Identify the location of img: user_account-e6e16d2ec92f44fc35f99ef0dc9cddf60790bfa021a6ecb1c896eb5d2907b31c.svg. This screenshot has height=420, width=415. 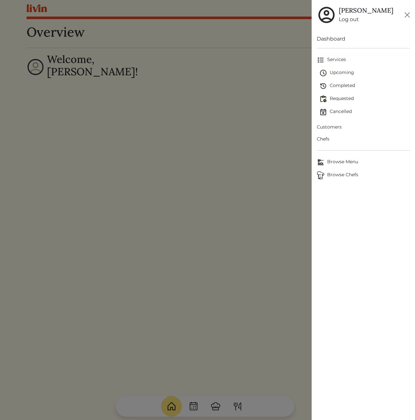
(327, 15).